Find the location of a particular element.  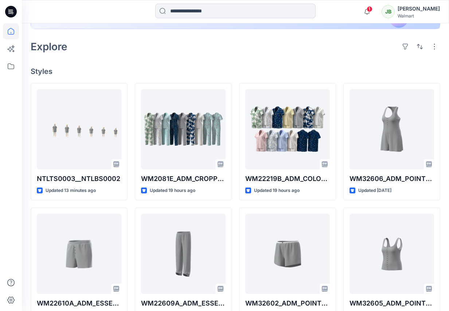

div: Walmart is located at coordinates (419, 16).